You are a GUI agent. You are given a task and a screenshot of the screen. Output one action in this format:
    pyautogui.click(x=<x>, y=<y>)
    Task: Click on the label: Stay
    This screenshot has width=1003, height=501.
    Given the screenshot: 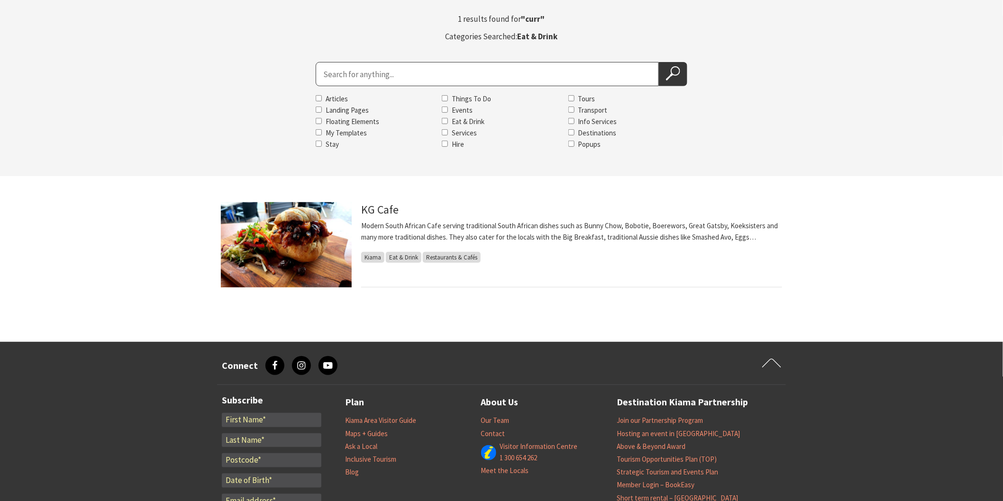 What is the action you would take?
    pyautogui.click(x=332, y=144)
    